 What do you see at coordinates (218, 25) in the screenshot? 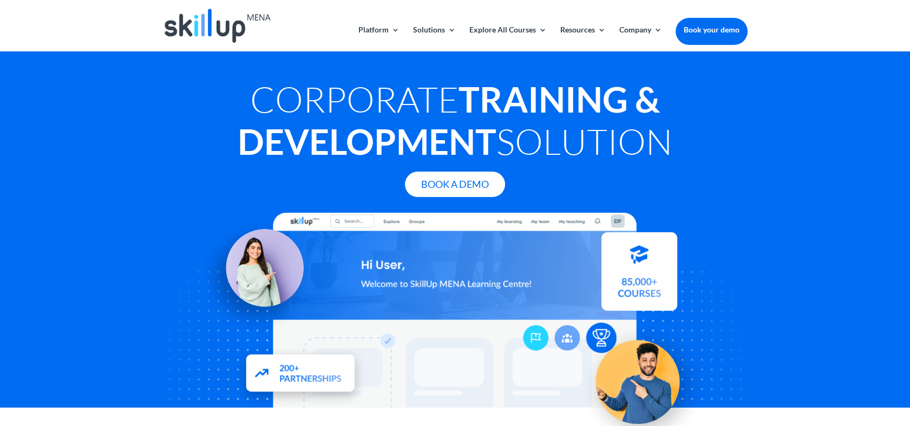
I see `img: Skillup Mena` at bounding box center [218, 25].